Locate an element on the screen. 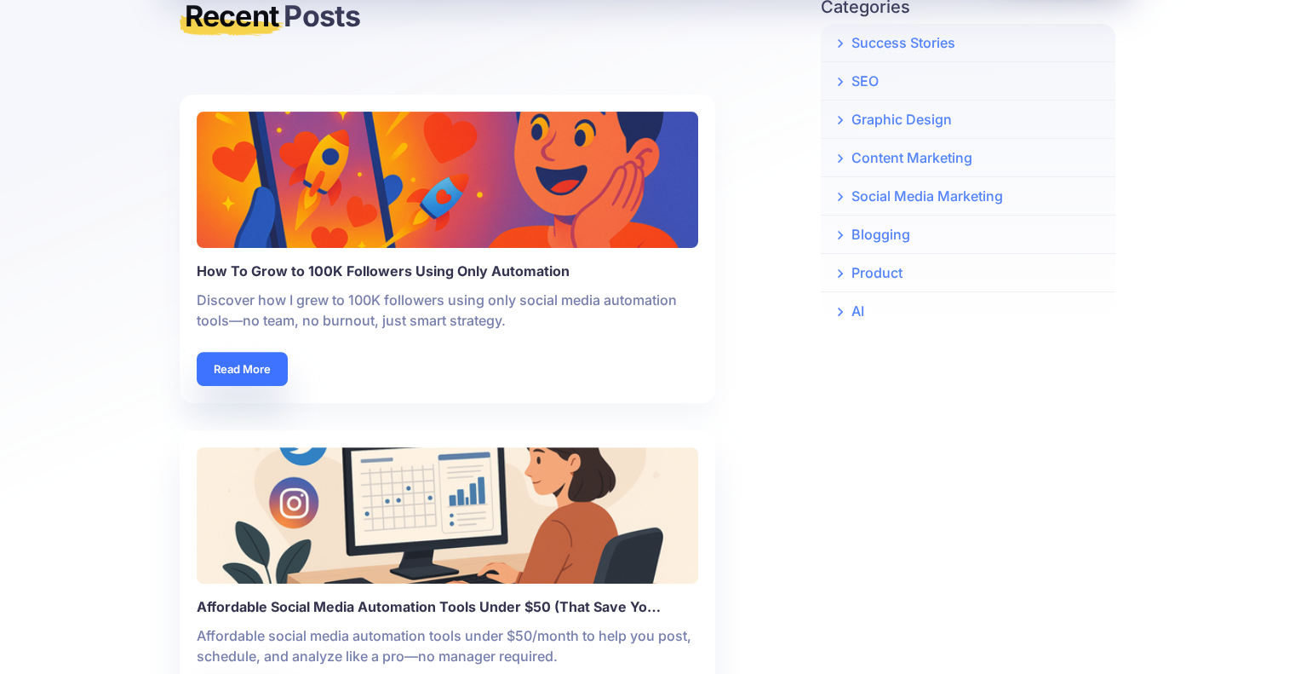  p: Discover how I grew to 100K followers using only social media automation tools—no team, no burnou... is located at coordinates (447, 310).